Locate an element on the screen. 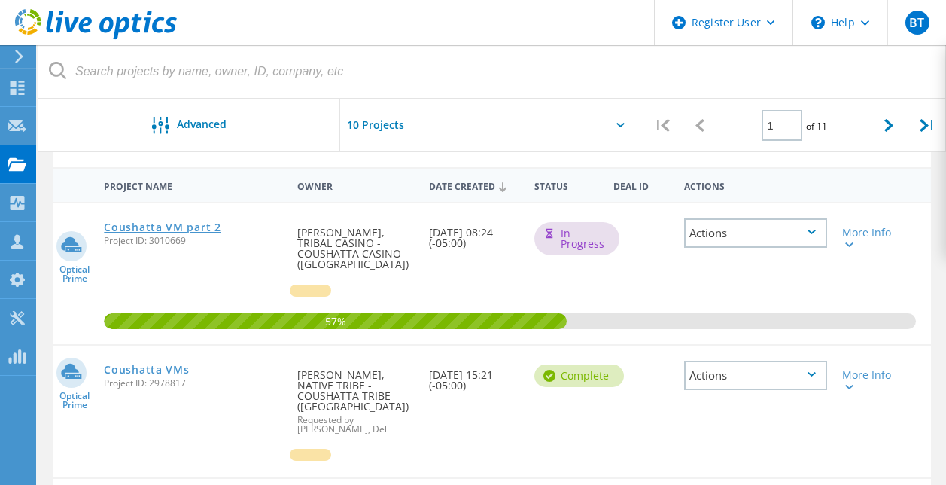 The width and height of the screenshot is (946, 485). span: Project ID: 3010669 is located at coordinates (193, 241).